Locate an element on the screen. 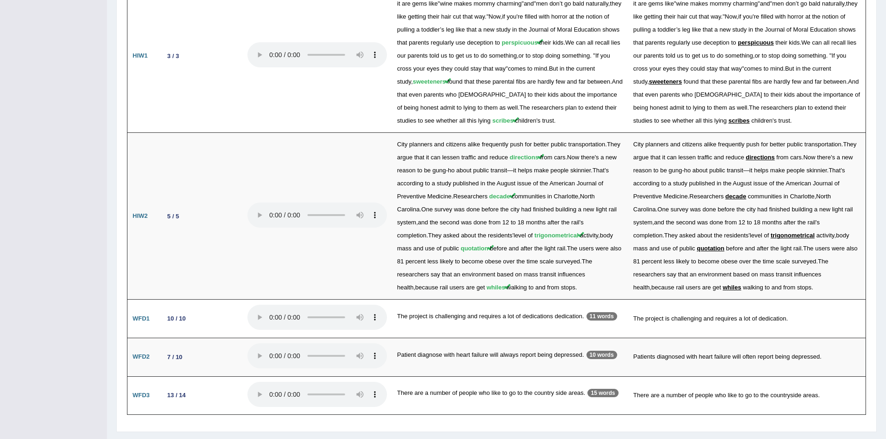  span: at is located at coordinates (807, 16).